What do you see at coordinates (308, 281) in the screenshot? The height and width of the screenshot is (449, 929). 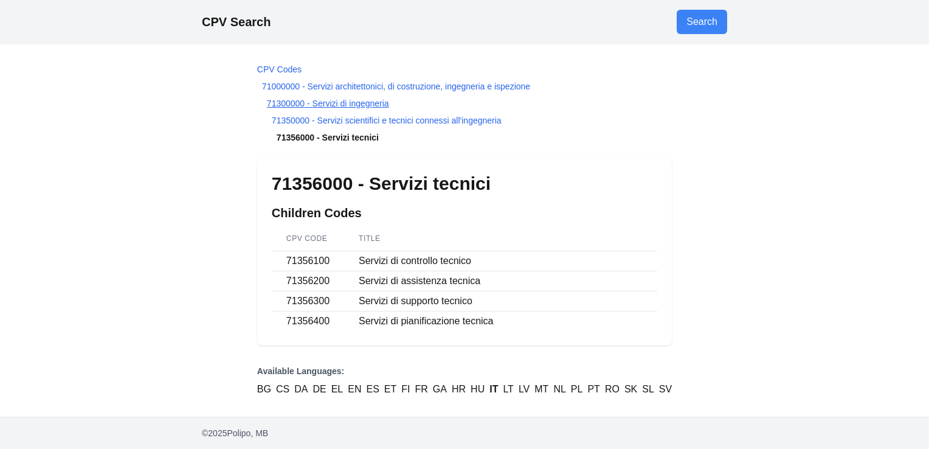 I see `td: 71356200` at bounding box center [308, 281].